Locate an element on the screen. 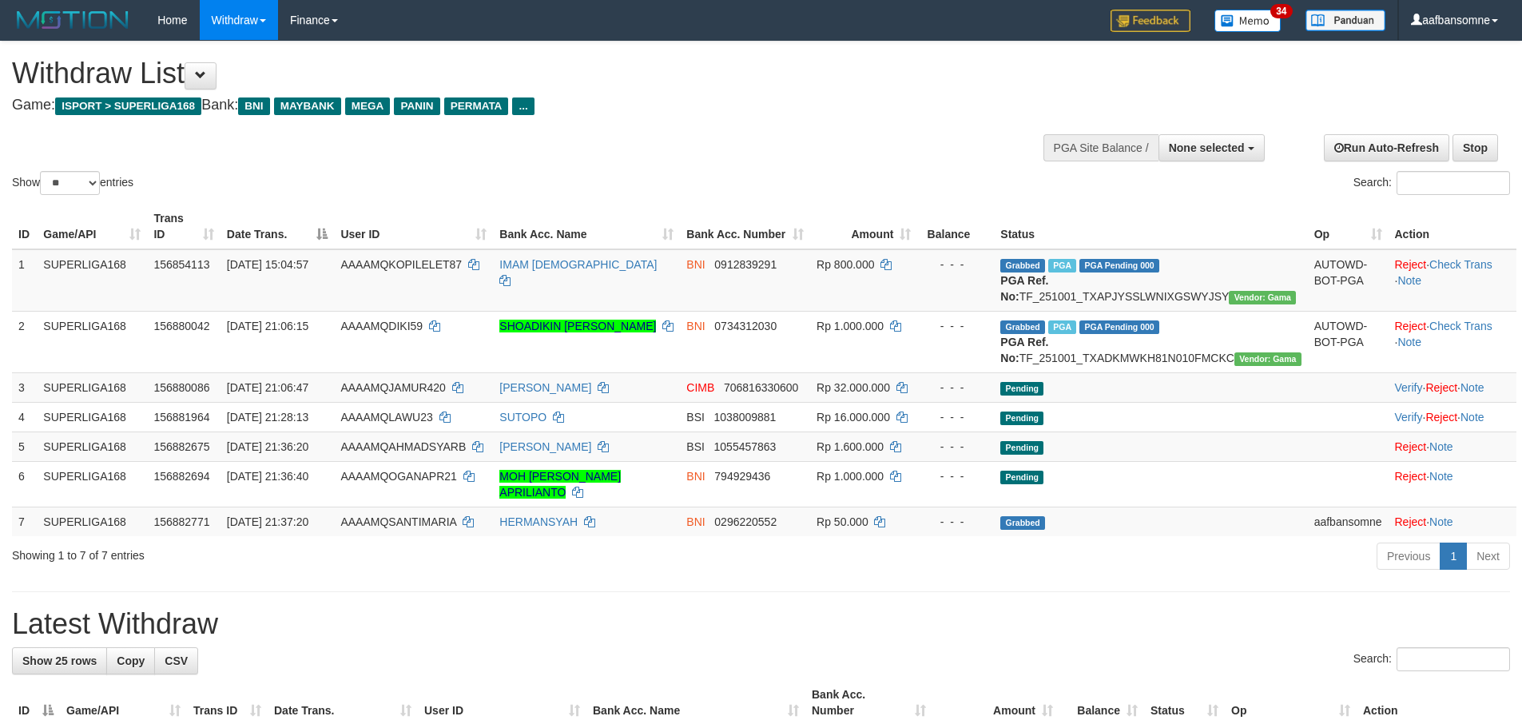  span: BSI is located at coordinates (695, 417).